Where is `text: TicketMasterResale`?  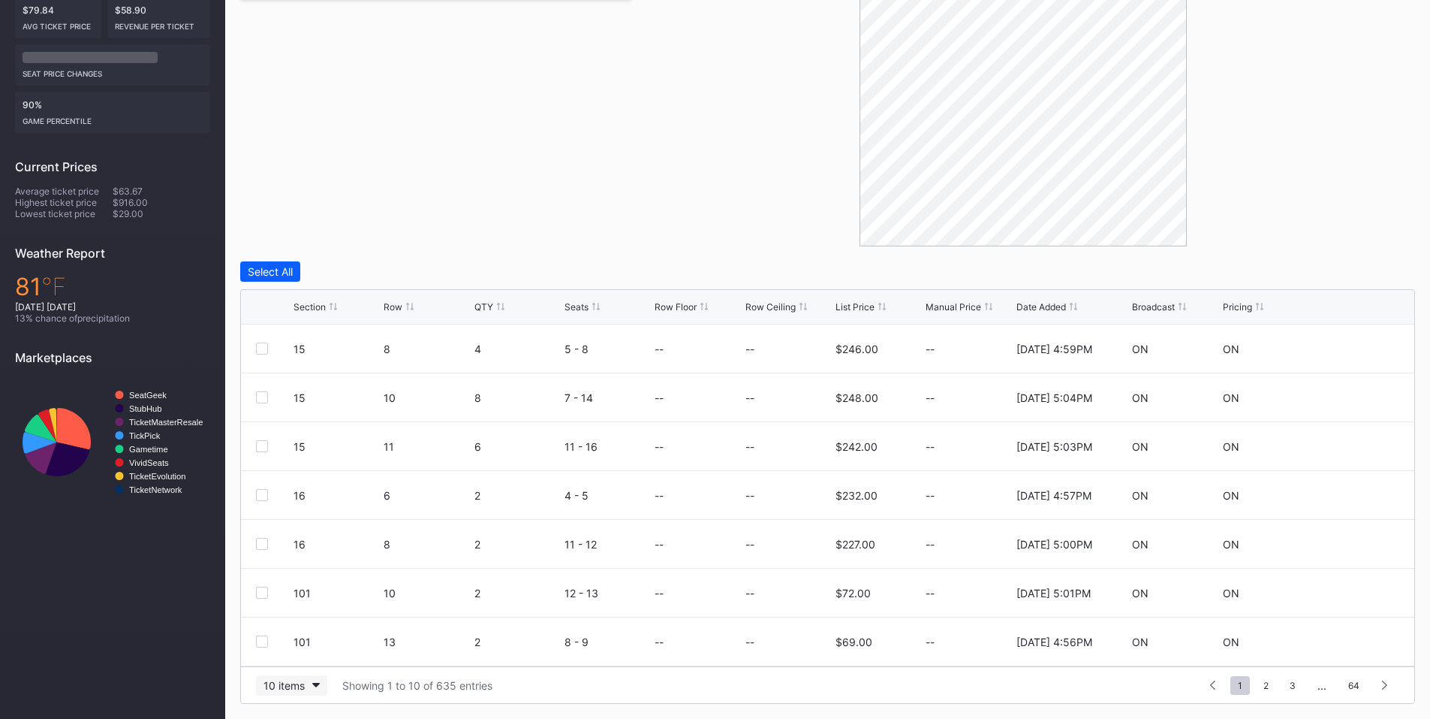
text: TicketMasterResale is located at coordinates (166, 422).